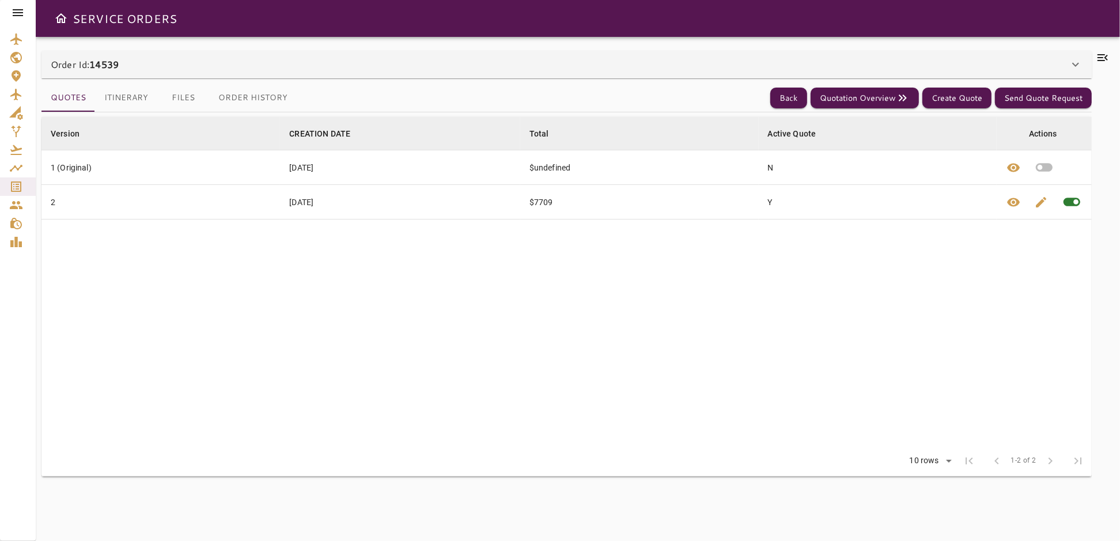 The image size is (1120, 541). Describe the element at coordinates (161, 168) in the screenshot. I see `td: 1 (Original)` at that location.